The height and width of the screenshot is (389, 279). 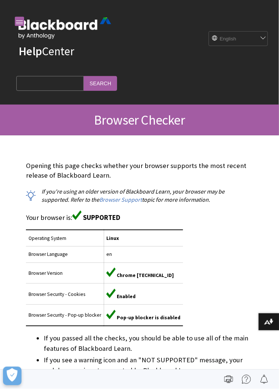 What do you see at coordinates (139, 217) in the screenshot?
I see `p: Your browser is:` at bounding box center [139, 217].